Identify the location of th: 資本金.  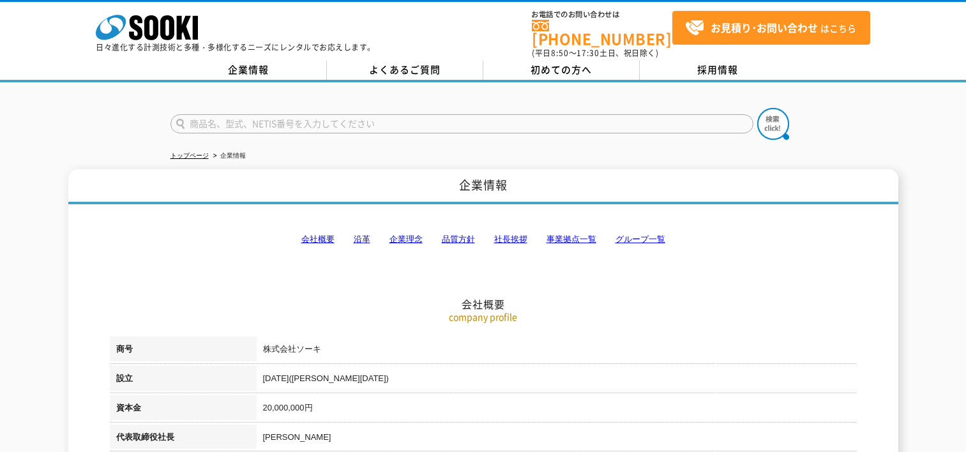
(183, 410).